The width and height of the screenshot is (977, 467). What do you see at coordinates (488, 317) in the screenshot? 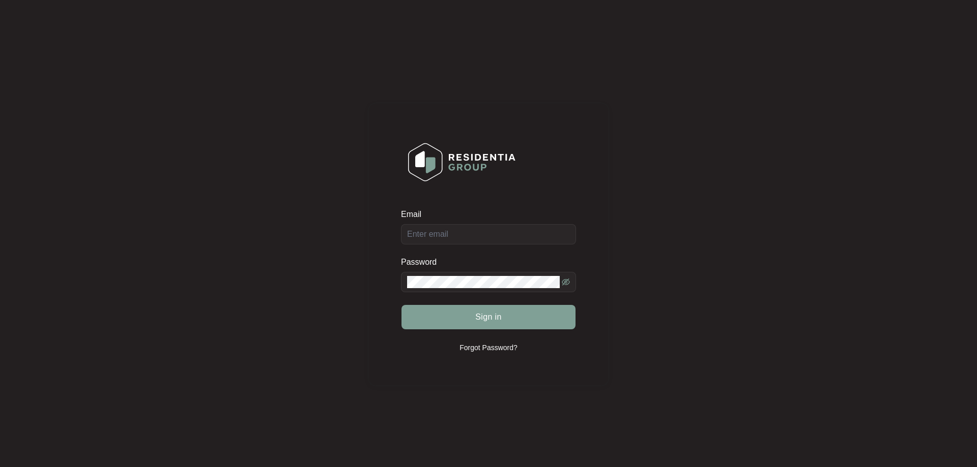
I see `span: Sign in` at bounding box center [488, 317].